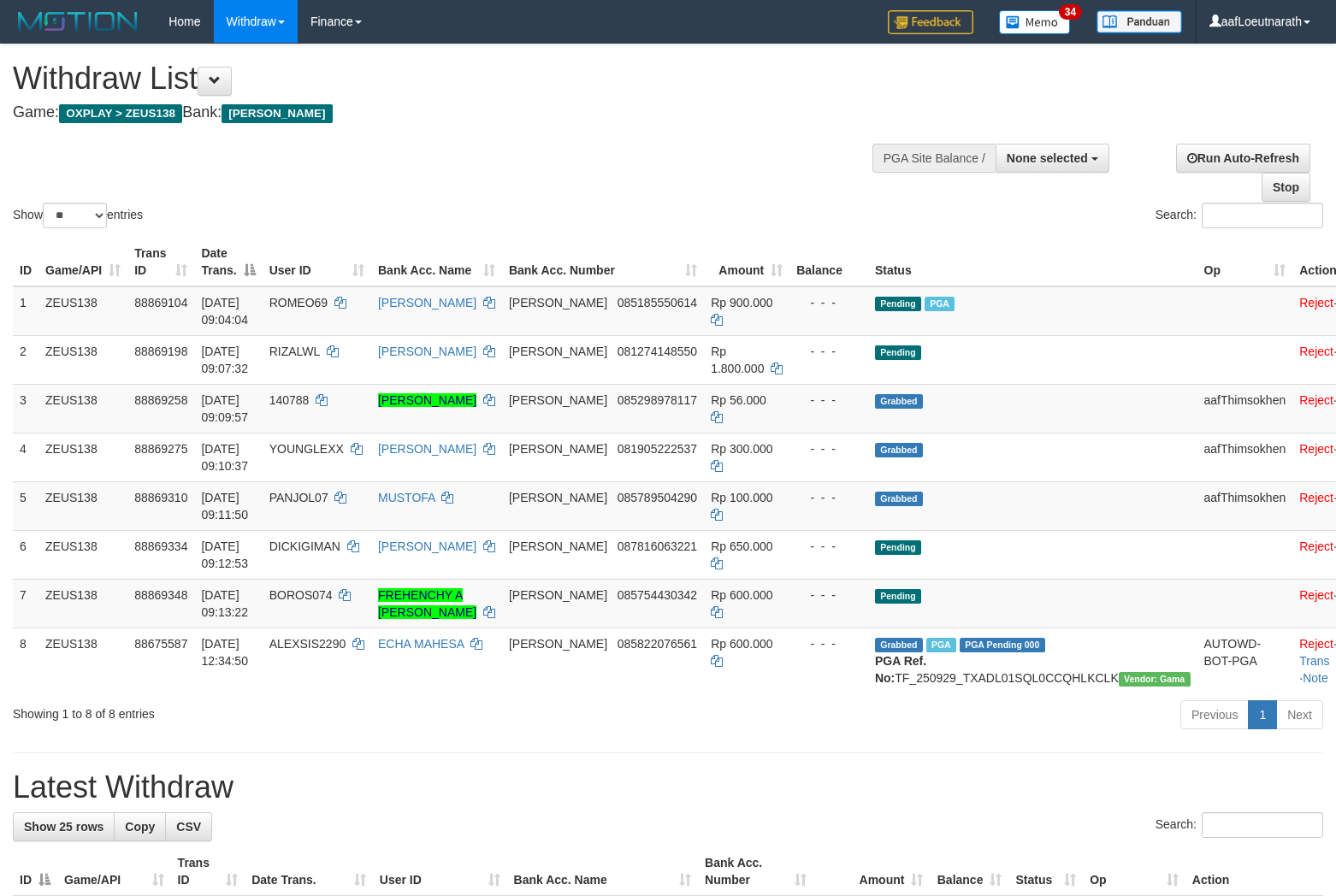  I want to click on select: Showentries, so click(75, 215).